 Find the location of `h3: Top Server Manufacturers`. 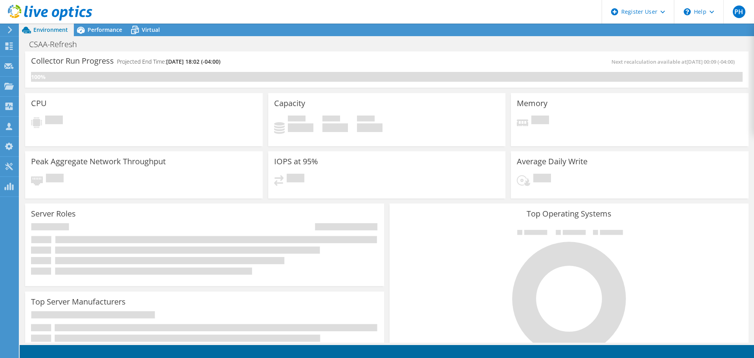

h3: Top Server Manufacturers is located at coordinates (78, 302).